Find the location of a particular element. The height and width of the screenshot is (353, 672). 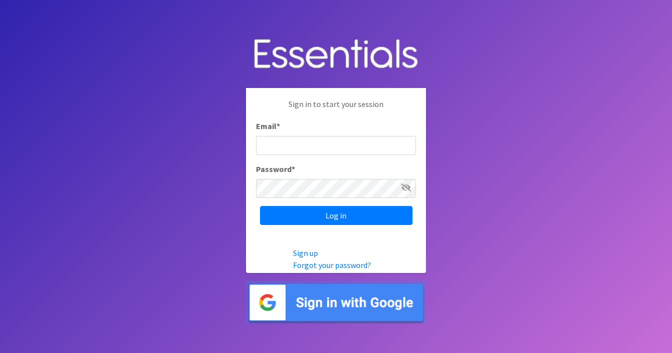

input: Log in is located at coordinates (336, 216).